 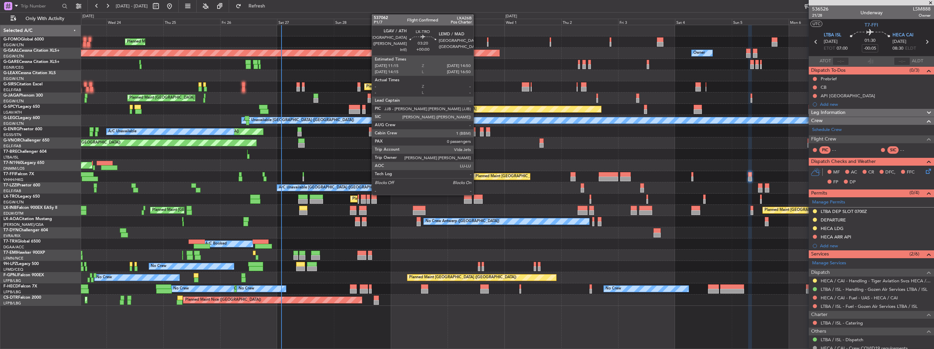 What do you see at coordinates (853, 182) in the screenshot?
I see `span: DP` at bounding box center [853, 182].